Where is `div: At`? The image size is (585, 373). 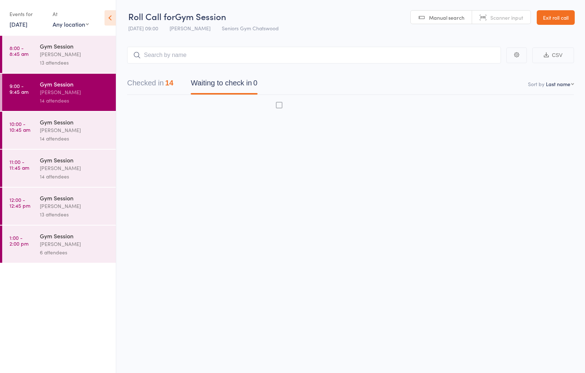 div: At is located at coordinates (70, 14).